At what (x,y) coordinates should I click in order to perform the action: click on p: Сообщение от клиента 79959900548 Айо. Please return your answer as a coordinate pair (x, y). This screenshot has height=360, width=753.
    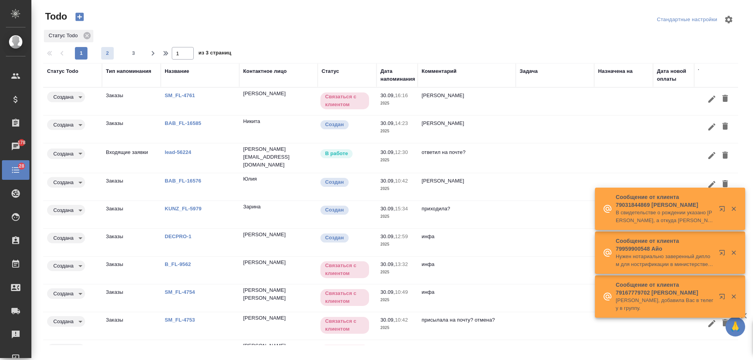
    Looking at the image, I should click on (664, 245).